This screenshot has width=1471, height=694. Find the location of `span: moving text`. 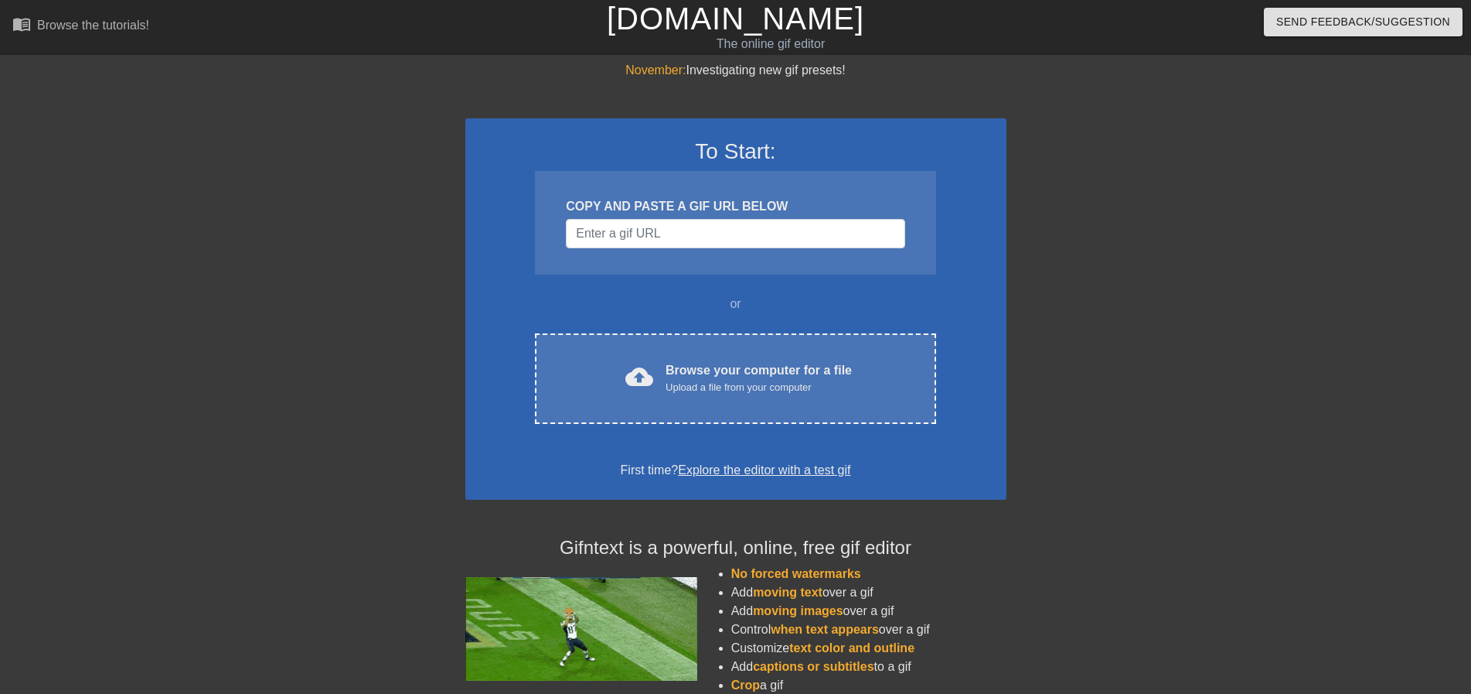

span: moving text is located at coordinates (788, 591).